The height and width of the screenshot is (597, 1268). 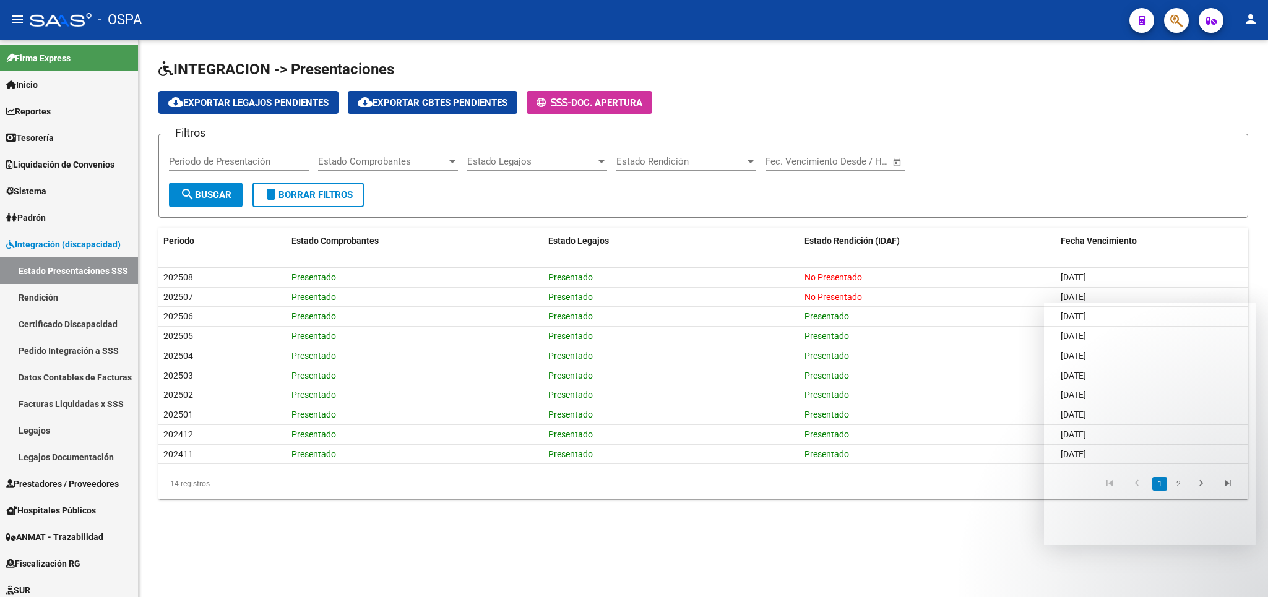 What do you see at coordinates (178, 376) in the screenshot?
I see `span: 202503` at bounding box center [178, 376].